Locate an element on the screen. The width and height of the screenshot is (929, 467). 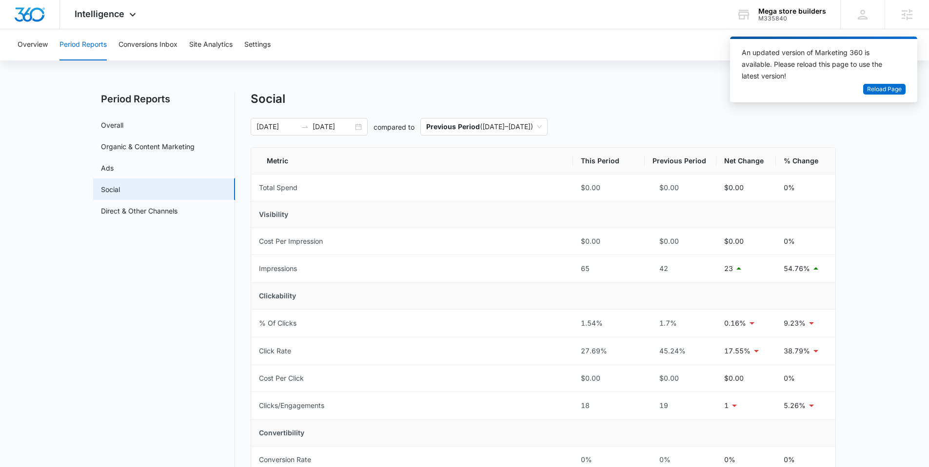
div: Cost Per Impression is located at coordinates (291, 241).